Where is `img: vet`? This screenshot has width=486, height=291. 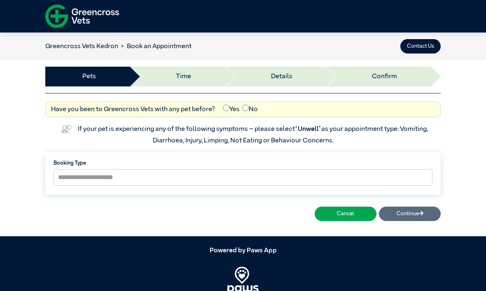
img: vet is located at coordinates (66, 129).